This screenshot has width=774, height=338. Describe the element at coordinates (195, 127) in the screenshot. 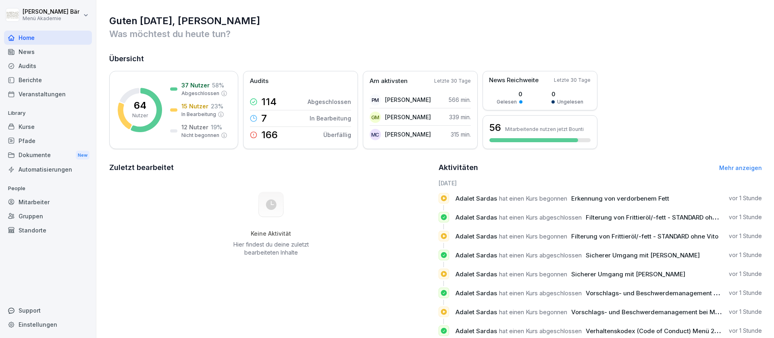

I see `p: 12 Nutzer` at that location.